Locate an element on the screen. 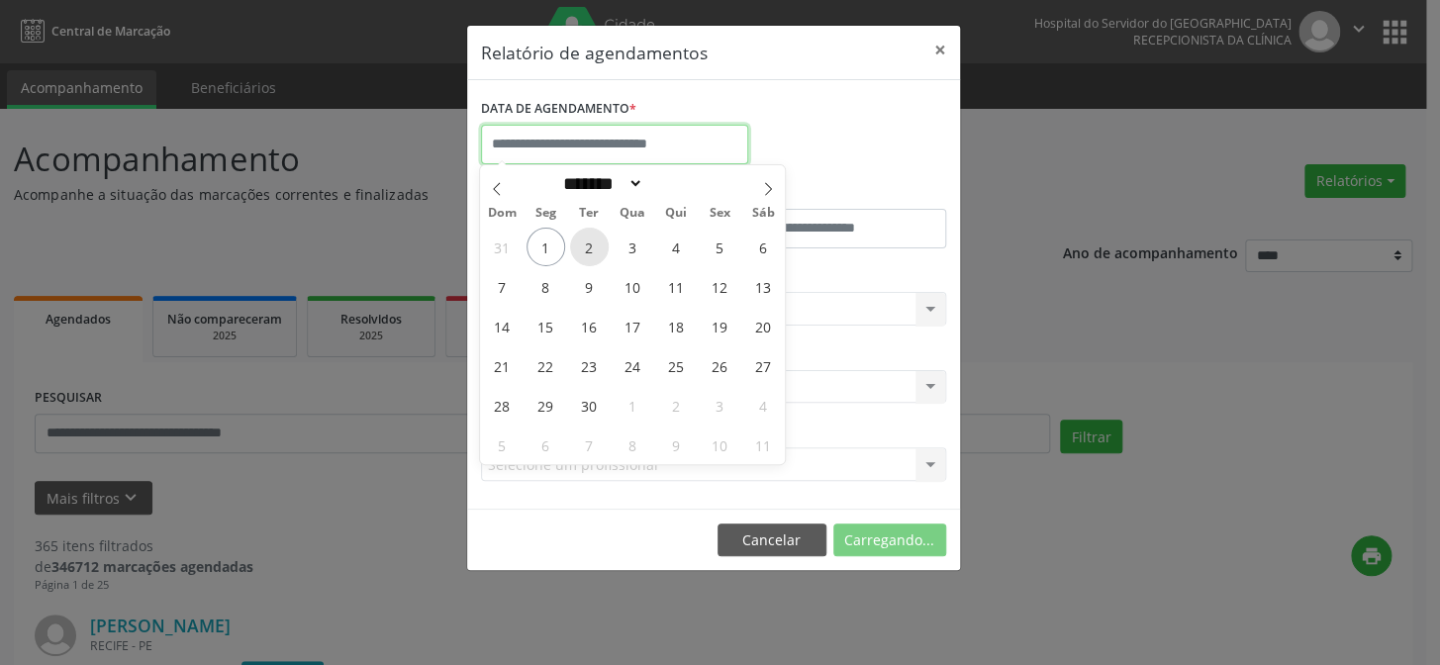 Image resolution: width=1440 pixels, height=665 pixels. span: Setembro 23, 2025 is located at coordinates (589, 365).